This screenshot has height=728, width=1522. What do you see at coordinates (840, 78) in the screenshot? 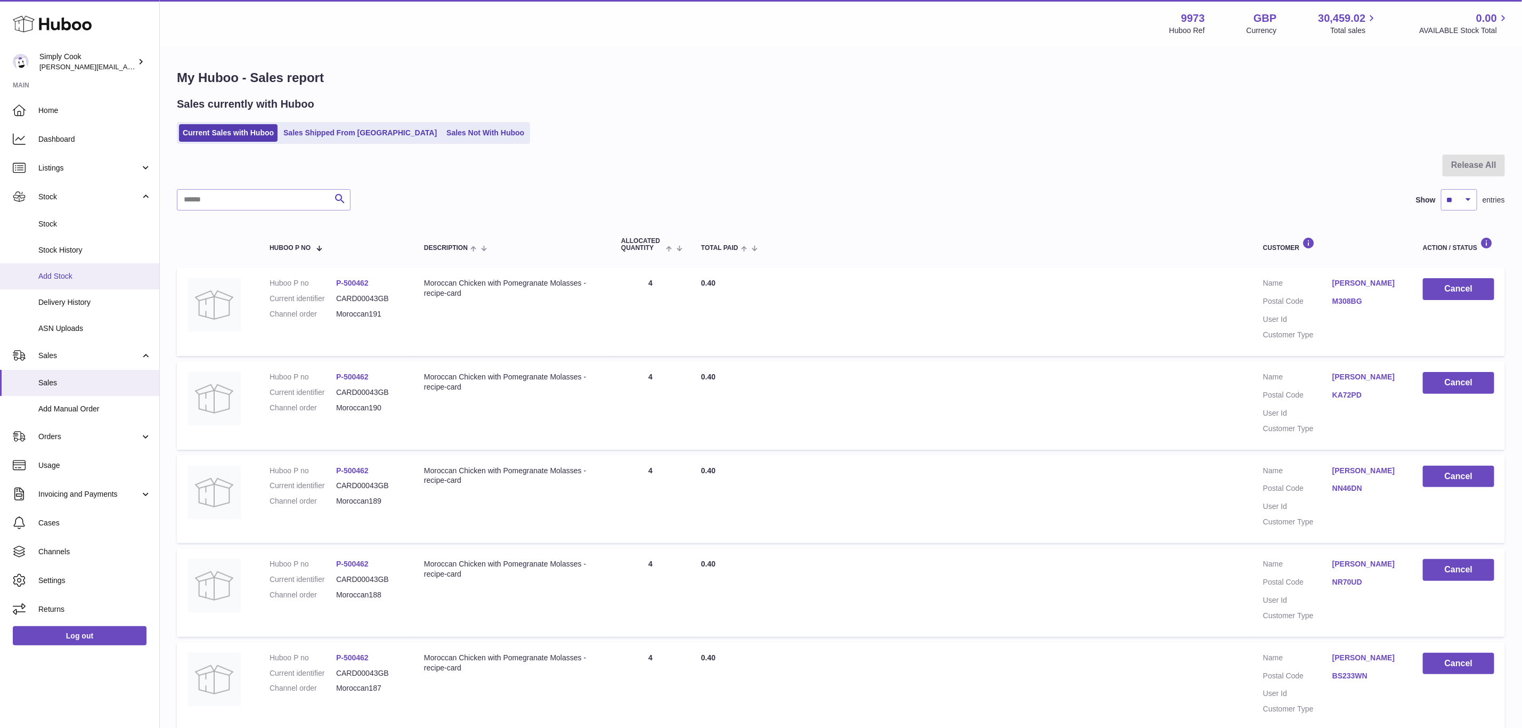
I see `h1: My Huboo - Sales report` at bounding box center [840, 78].